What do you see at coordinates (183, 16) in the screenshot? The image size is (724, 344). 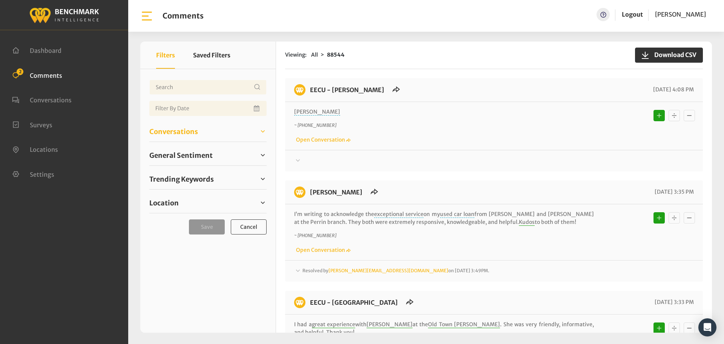 I see `h1: Comments` at bounding box center [183, 16].